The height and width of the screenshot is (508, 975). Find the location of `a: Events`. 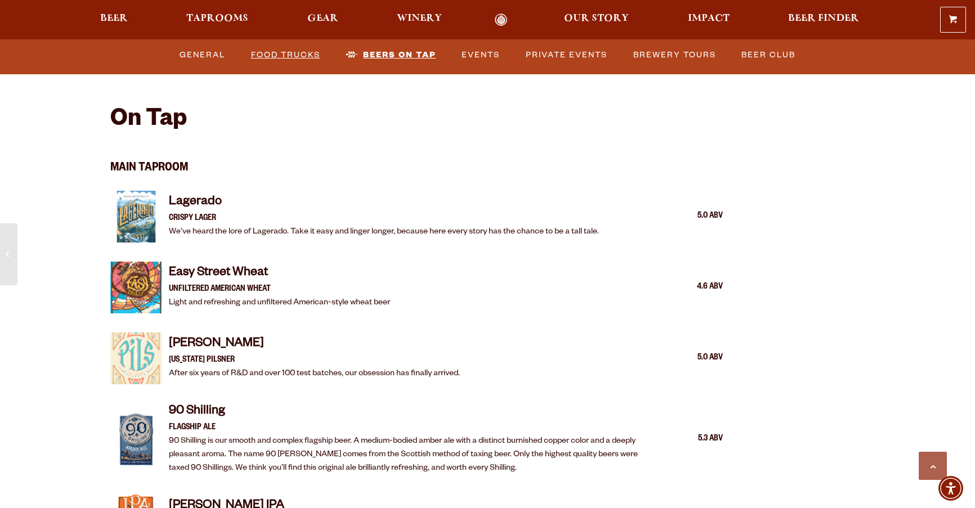

a: Events is located at coordinates (481, 55).